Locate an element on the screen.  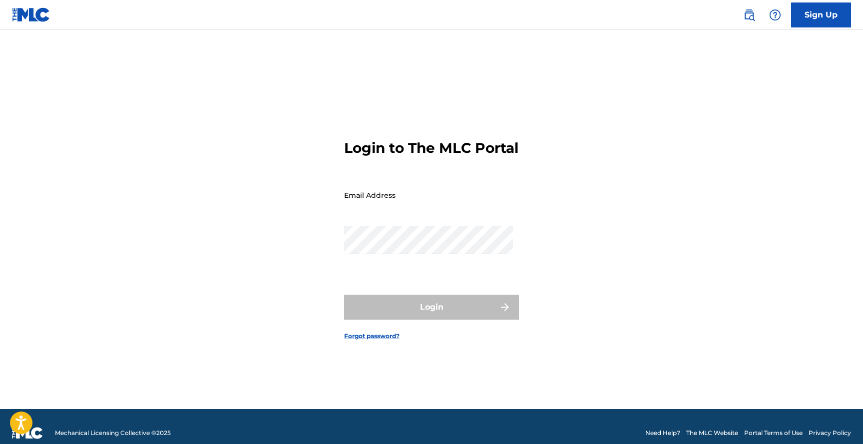
a: Portal Terms of Use is located at coordinates (773, 433).